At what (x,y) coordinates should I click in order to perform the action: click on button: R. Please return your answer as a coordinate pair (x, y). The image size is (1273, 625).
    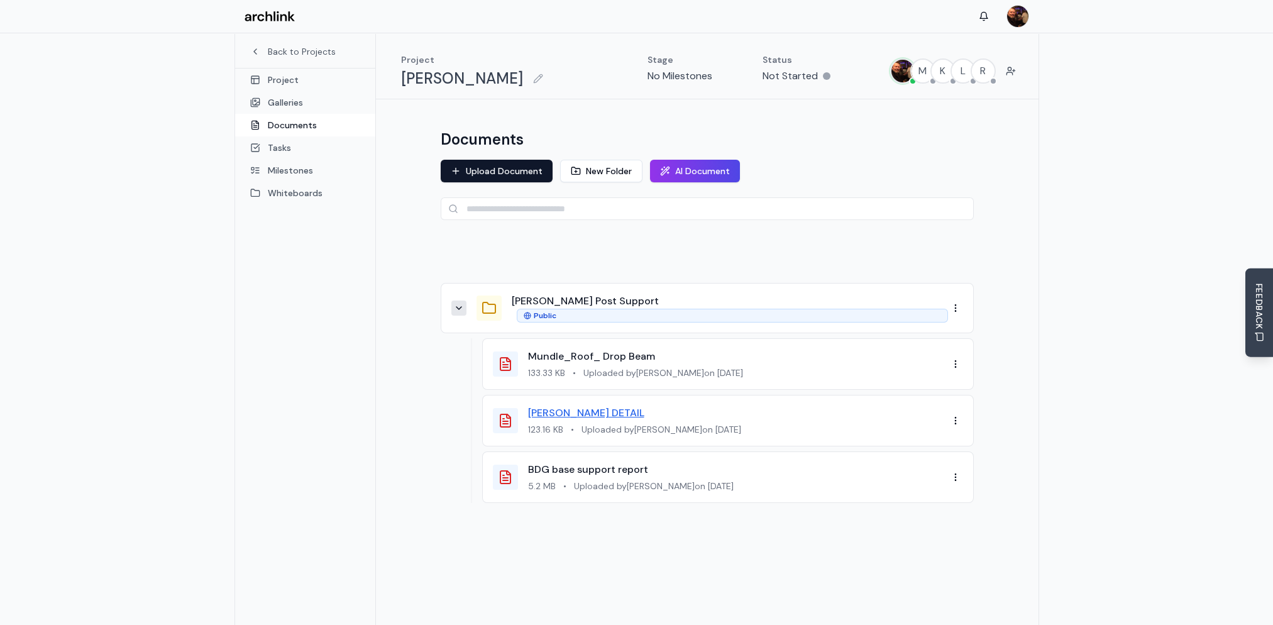
    Looking at the image, I should click on (983, 71).